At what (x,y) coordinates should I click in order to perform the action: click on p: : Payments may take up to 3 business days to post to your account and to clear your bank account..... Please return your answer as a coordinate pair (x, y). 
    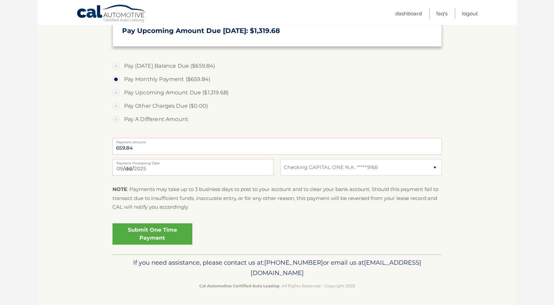
    Looking at the image, I should click on (277, 198).